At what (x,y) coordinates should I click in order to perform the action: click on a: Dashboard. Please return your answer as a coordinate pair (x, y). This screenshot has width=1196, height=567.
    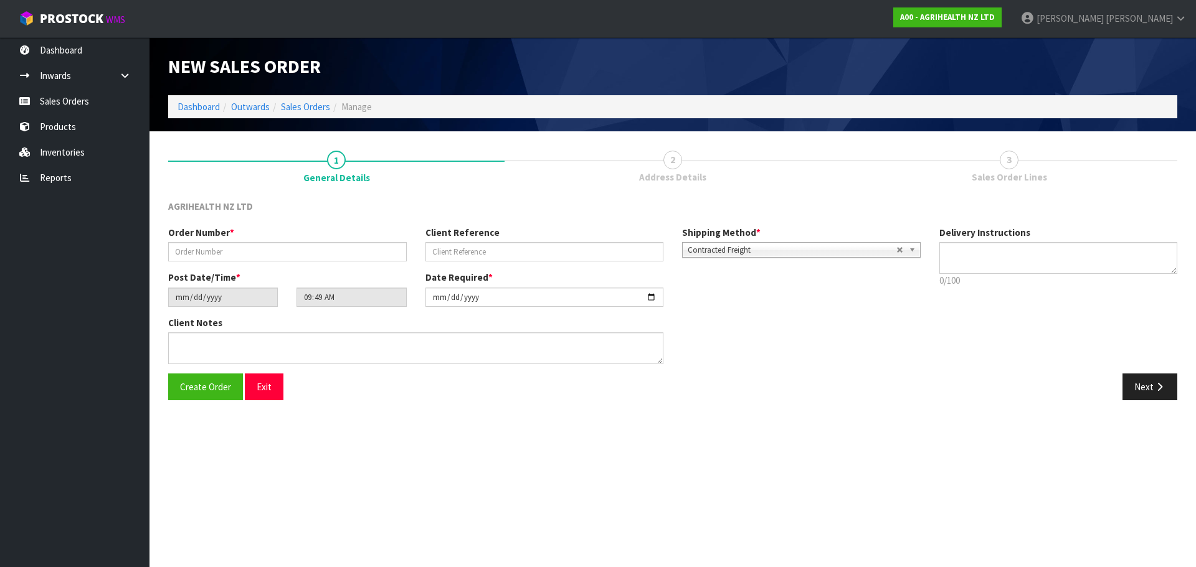
    Looking at the image, I should click on (199, 107).